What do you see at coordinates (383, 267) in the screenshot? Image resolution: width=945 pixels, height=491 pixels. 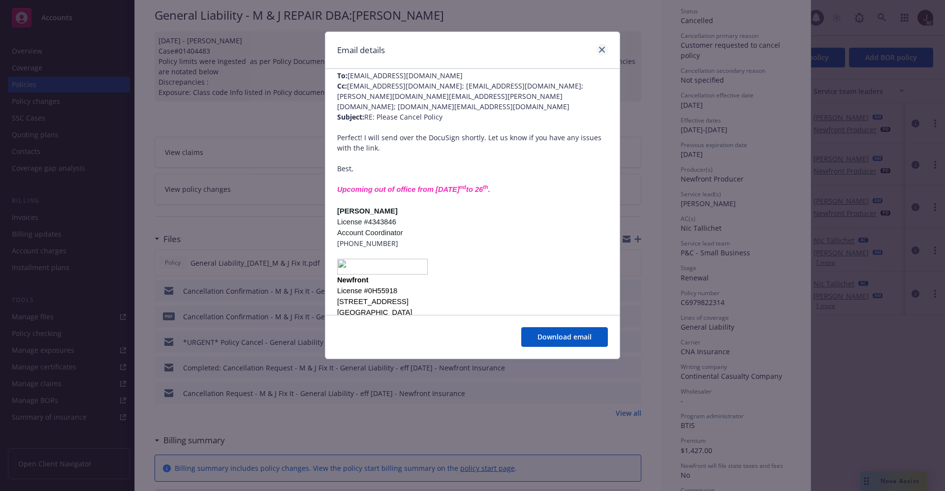 I see `img: 2a642c83-c33b-48bc-a901-dd3c7f593112@Image_0_` at bounding box center [383, 267].